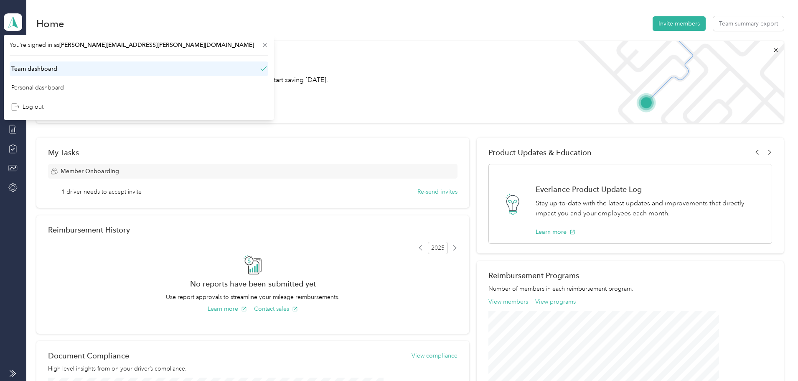 The width and height of the screenshot is (798, 381). I want to click on div: Personal dashboard, so click(38, 87).